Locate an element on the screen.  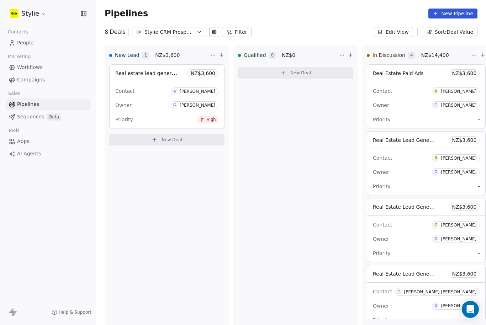
span: Apps is located at coordinates (23, 141).